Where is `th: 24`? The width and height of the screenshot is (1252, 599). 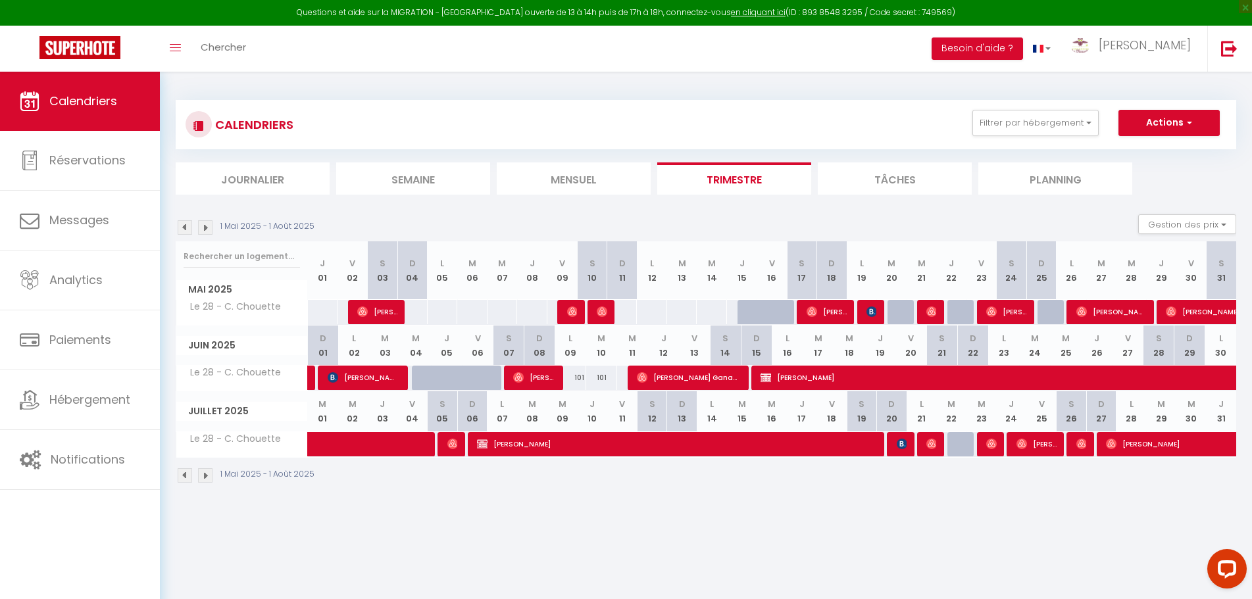 th: 24 is located at coordinates (1035, 345).